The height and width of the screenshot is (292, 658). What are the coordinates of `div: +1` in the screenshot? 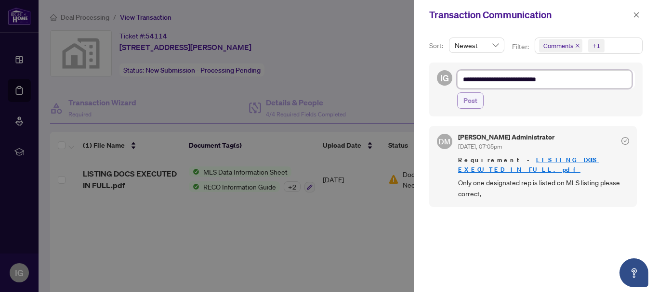 It's located at (596, 46).